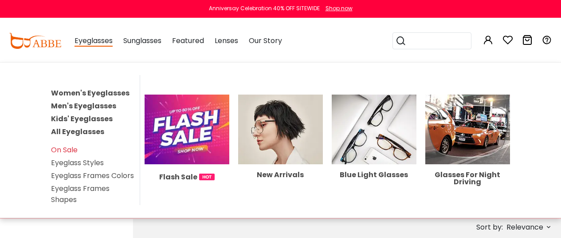 This screenshot has height=238, width=561. Describe the element at coordinates (280, 175) in the screenshot. I see `div: New Arrivals` at that location.